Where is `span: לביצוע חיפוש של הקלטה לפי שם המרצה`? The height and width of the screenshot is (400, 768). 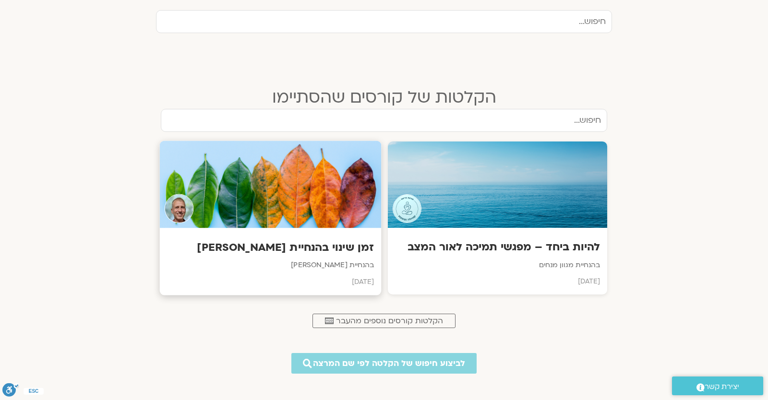
span: לביצוע חיפוש של הקלטה לפי שם המרצה is located at coordinates (389, 363).